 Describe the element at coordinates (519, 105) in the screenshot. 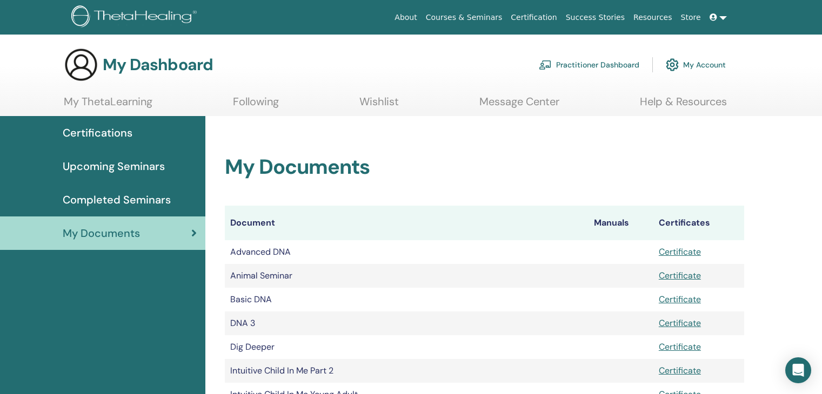

I see `a: Message Center` at that location.